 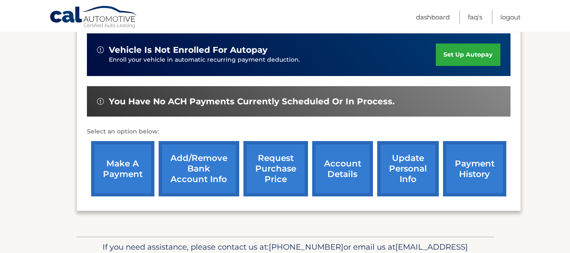 I want to click on a: Logout, so click(x=510, y=17).